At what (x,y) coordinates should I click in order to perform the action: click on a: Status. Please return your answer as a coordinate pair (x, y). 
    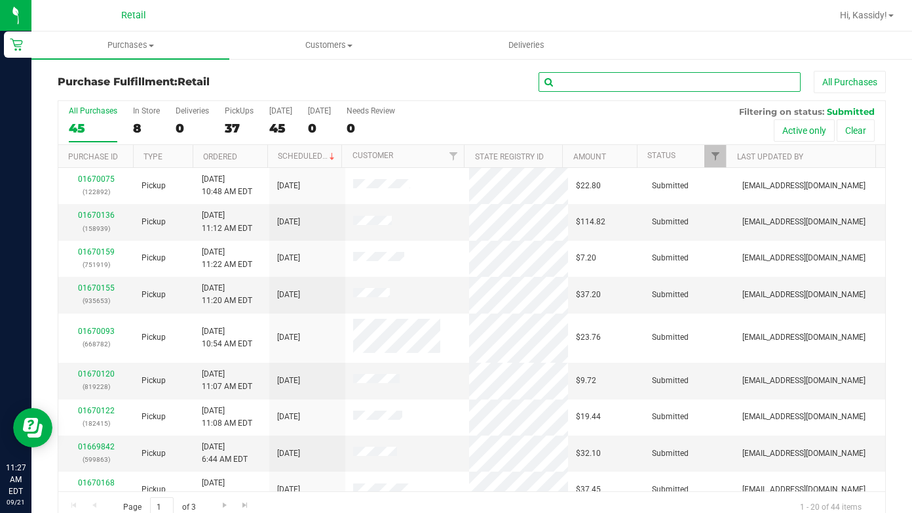
    Looking at the image, I should click on (661, 155).